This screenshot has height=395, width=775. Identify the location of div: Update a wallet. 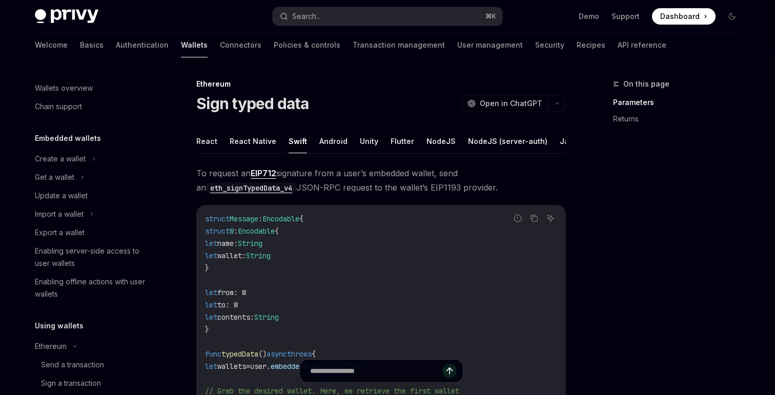
(61, 196).